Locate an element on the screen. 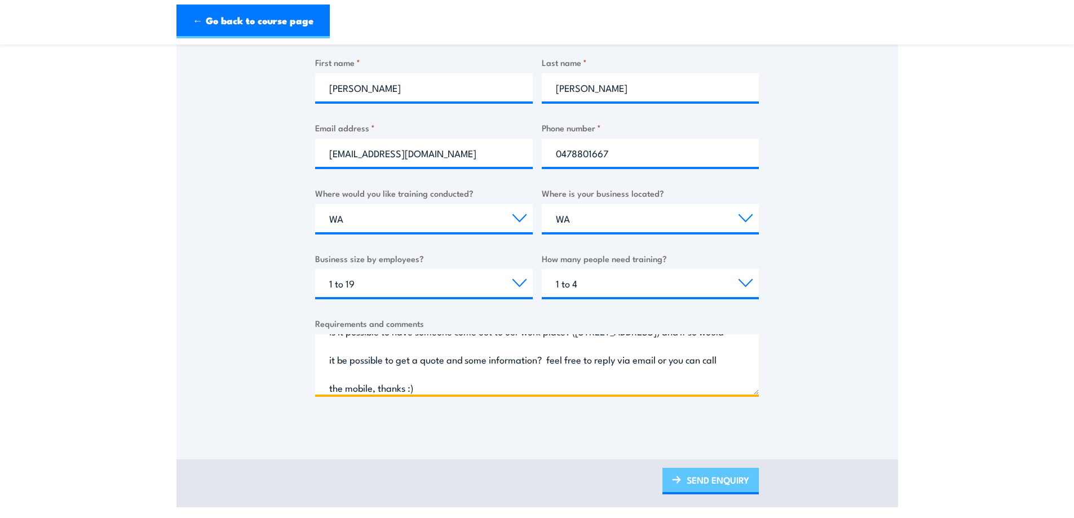 This screenshot has height=518, width=1074. label: How many people need training? is located at coordinates (651, 258).